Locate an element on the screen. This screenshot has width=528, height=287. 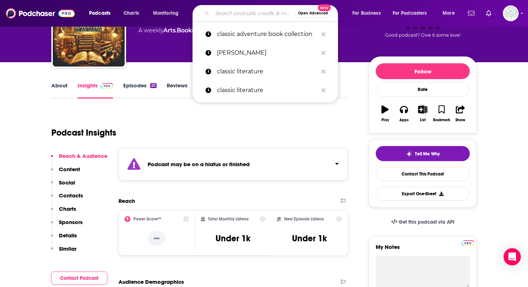
h2: Power Score™ is located at coordinates (147, 219).